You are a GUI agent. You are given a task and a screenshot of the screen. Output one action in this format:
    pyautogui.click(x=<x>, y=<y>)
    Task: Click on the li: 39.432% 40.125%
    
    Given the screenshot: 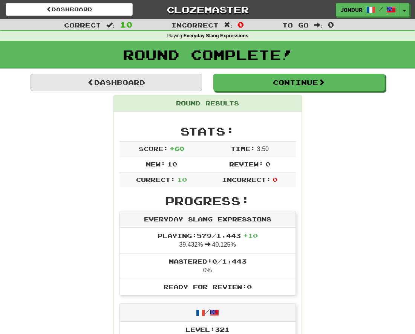 What is the action you would take?
    pyautogui.click(x=208, y=241)
    